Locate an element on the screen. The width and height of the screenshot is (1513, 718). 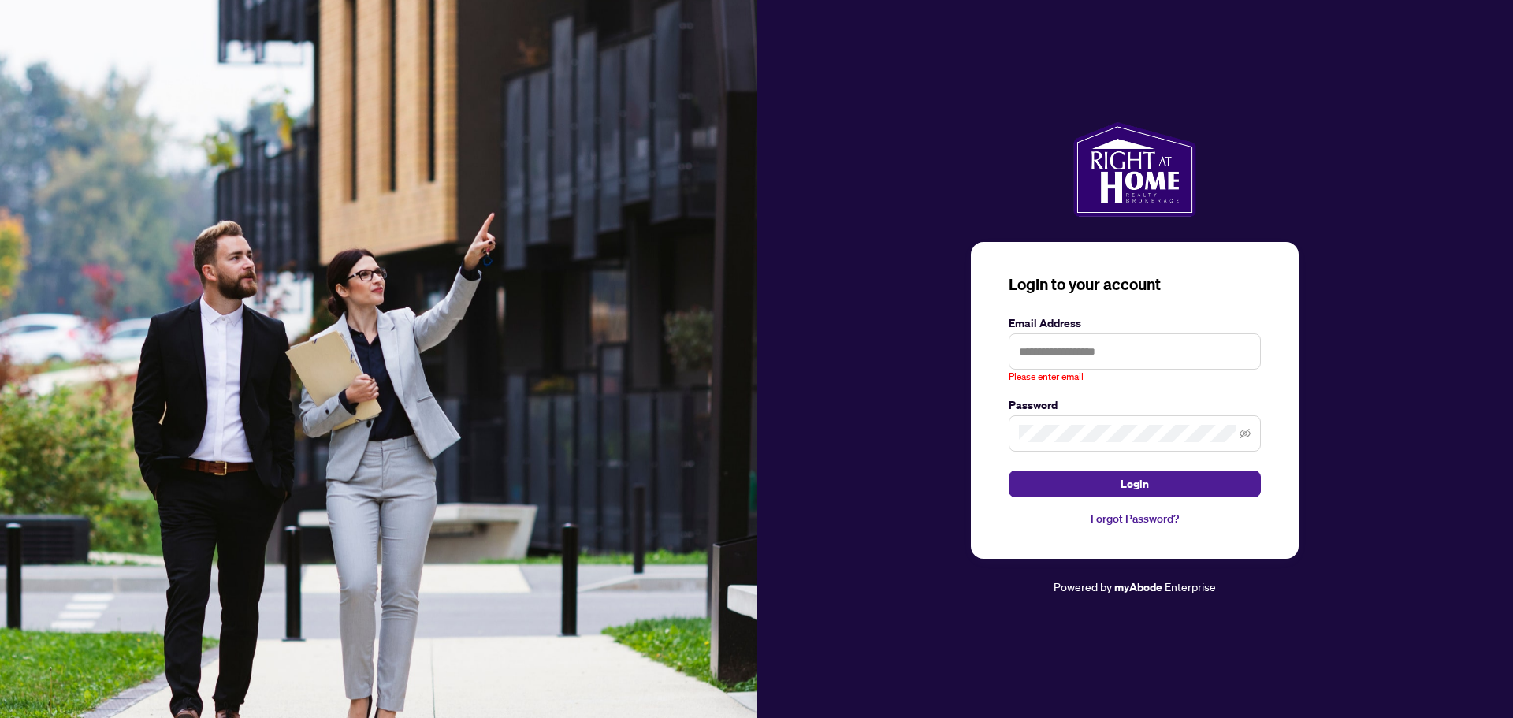
label: Email Address is located at coordinates (1135, 323).